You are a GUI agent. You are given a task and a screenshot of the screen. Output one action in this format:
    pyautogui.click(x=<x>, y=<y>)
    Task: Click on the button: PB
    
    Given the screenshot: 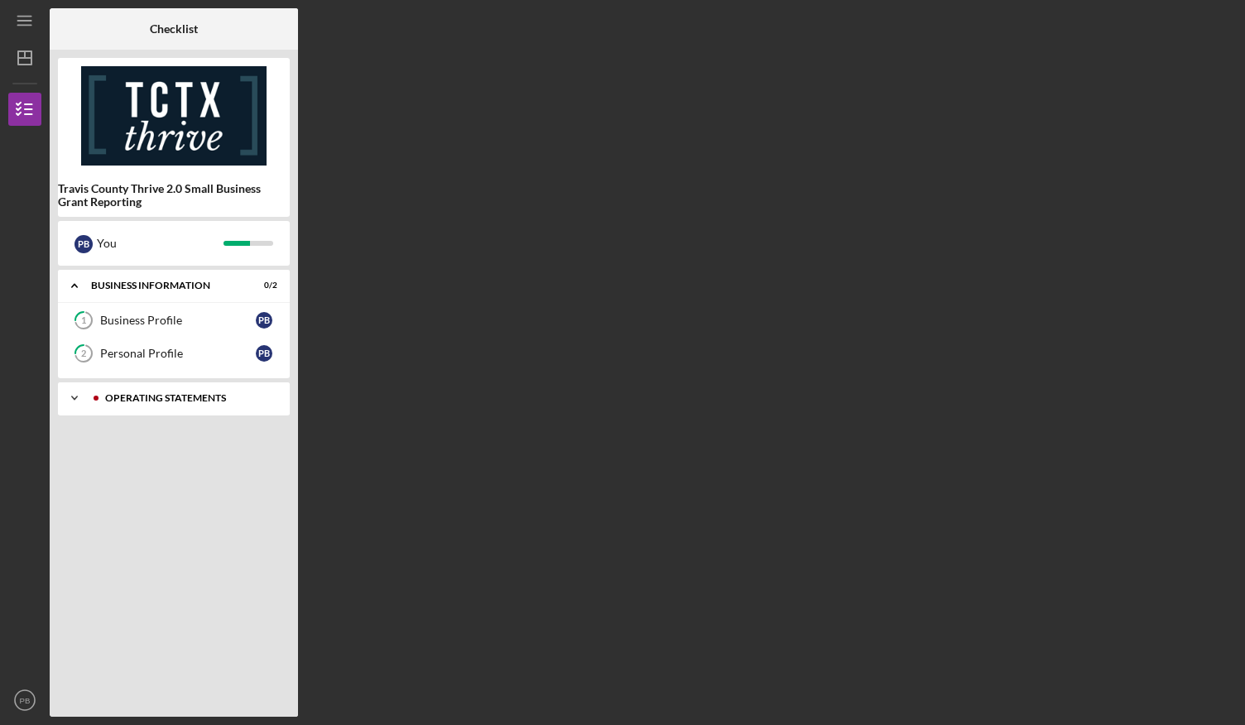 What is the action you would take?
    pyautogui.click(x=25, y=701)
    